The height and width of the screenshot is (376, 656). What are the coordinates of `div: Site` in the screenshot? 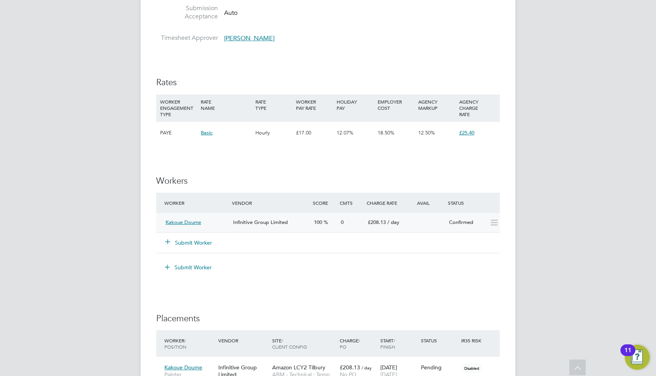 It's located at (304, 343).